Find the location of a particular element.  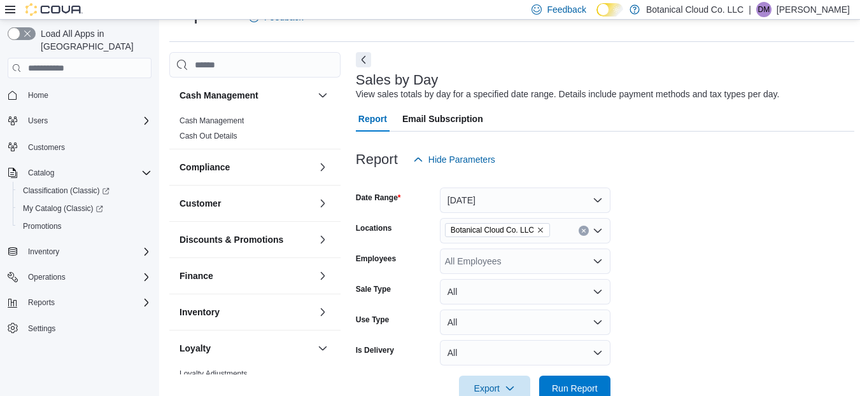

a: Home is located at coordinates (38, 95).